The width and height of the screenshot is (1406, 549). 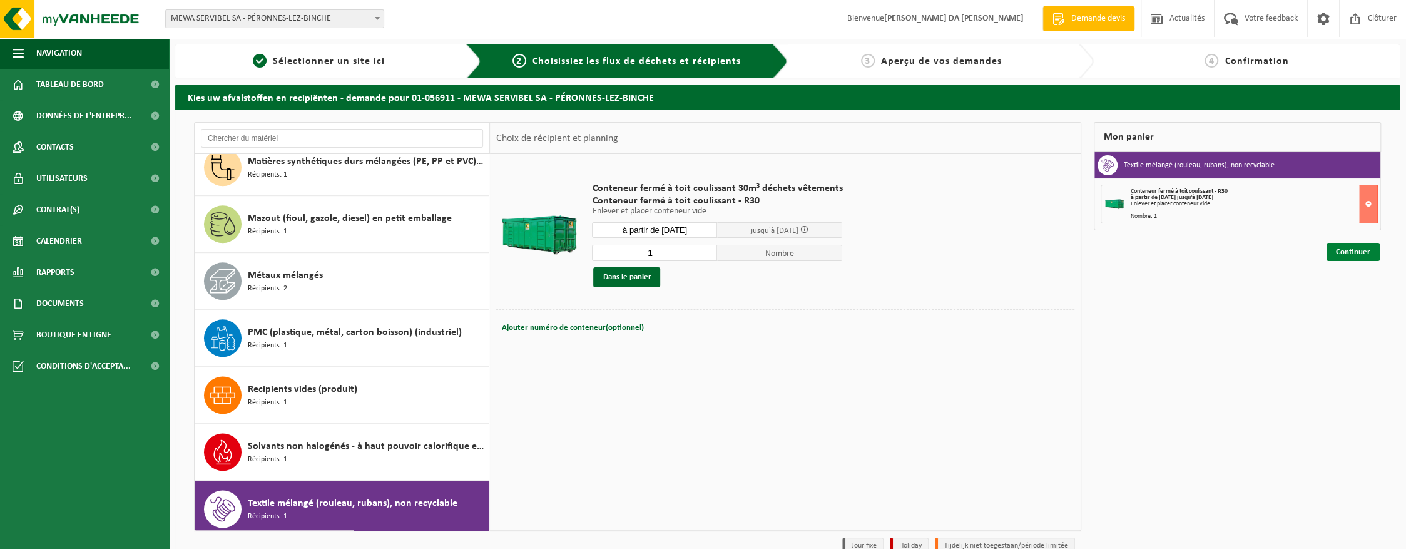 I want to click on input: Chercher du matériel, so click(x=342, y=138).